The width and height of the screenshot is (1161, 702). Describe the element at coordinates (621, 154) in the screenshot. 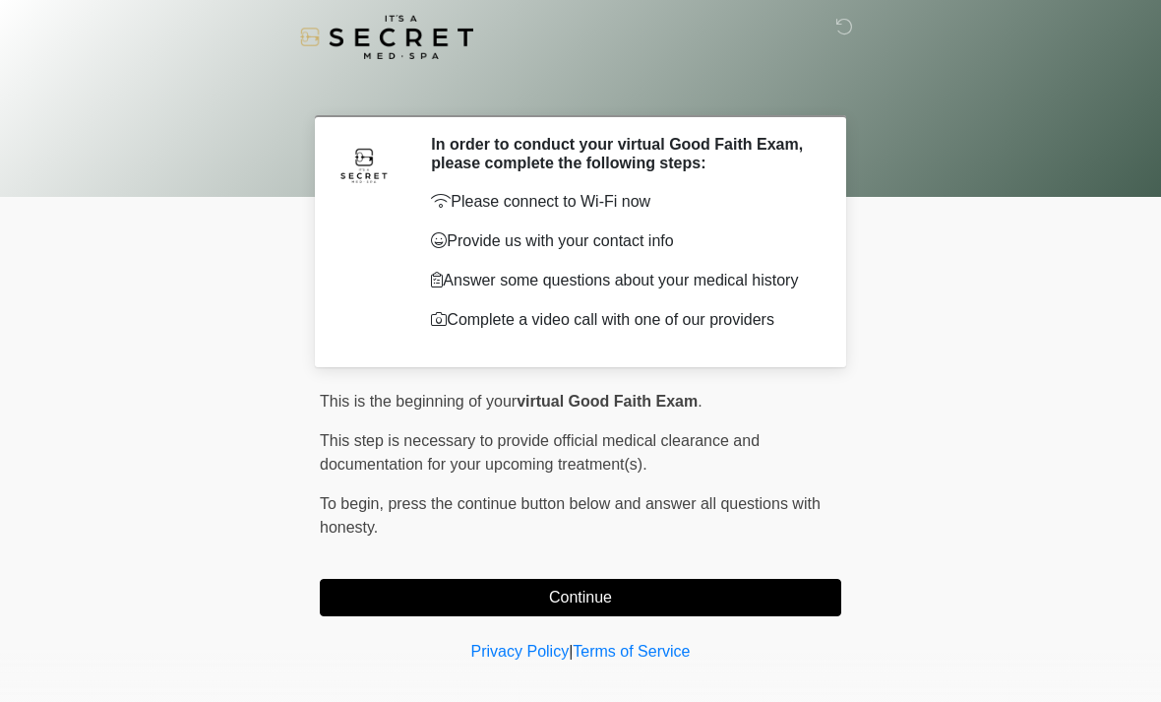

I see `h2: In order to conduct your virtual Good Faith Exam, please complete the following steps:` at that location.